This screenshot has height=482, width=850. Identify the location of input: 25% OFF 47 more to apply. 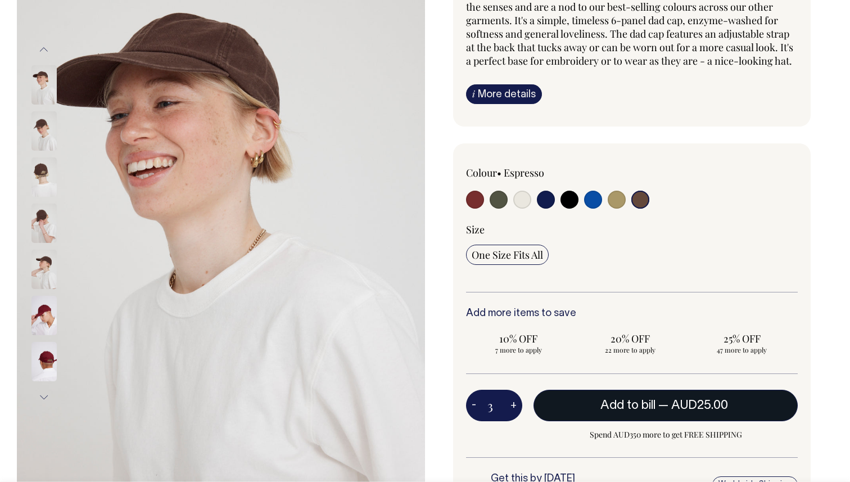
(741, 343).